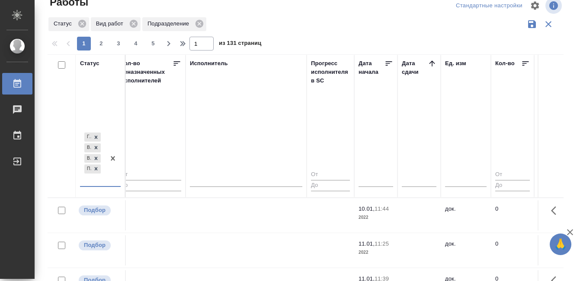 The width and height of the screenshot is (580, 281). Describe the element at coordinates (153, 44) in the screenshot. I see `span: 5` at that location.